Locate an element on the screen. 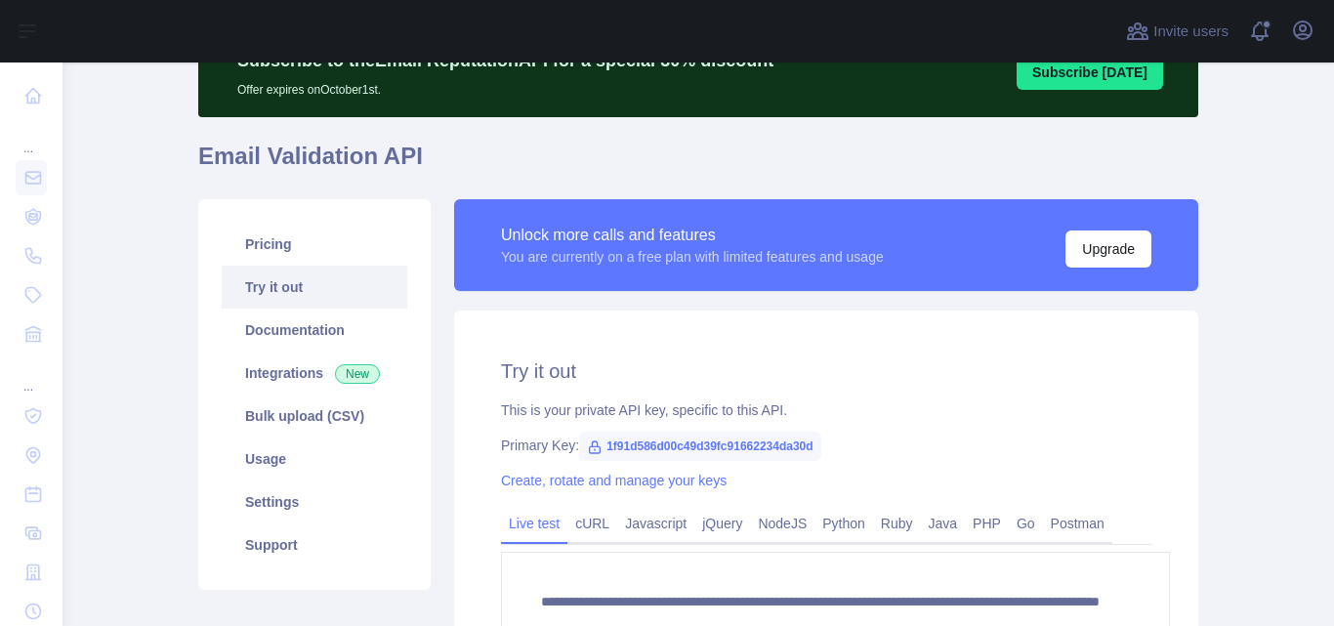  div: Primary Key: is located at coordinates (826, 445).